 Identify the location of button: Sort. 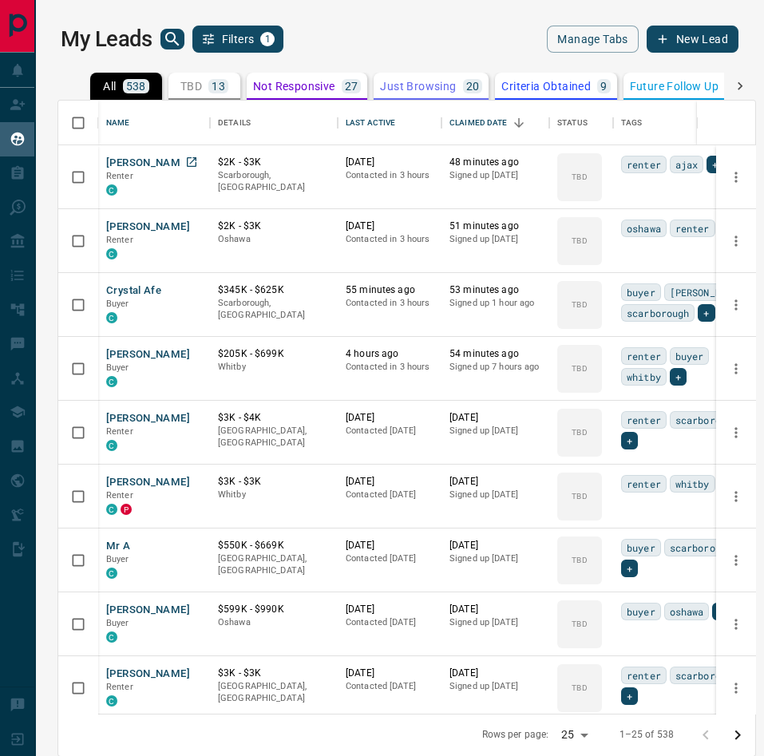
(519, 123).